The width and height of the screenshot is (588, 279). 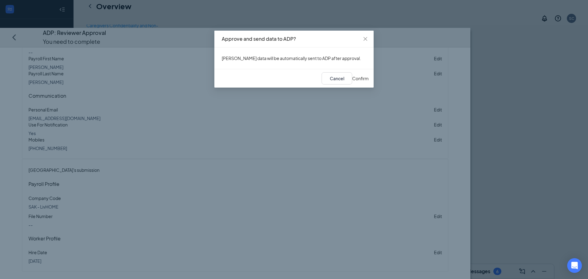 I want to click on button: Confirm, so click(x=361, y=78).